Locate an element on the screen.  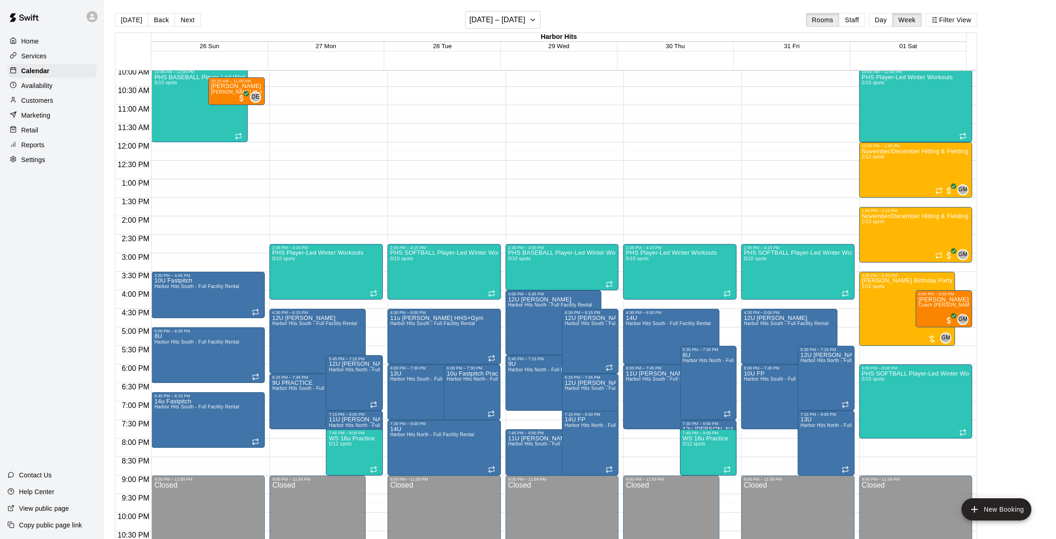
button: Week is located at coordinates (907, 20).